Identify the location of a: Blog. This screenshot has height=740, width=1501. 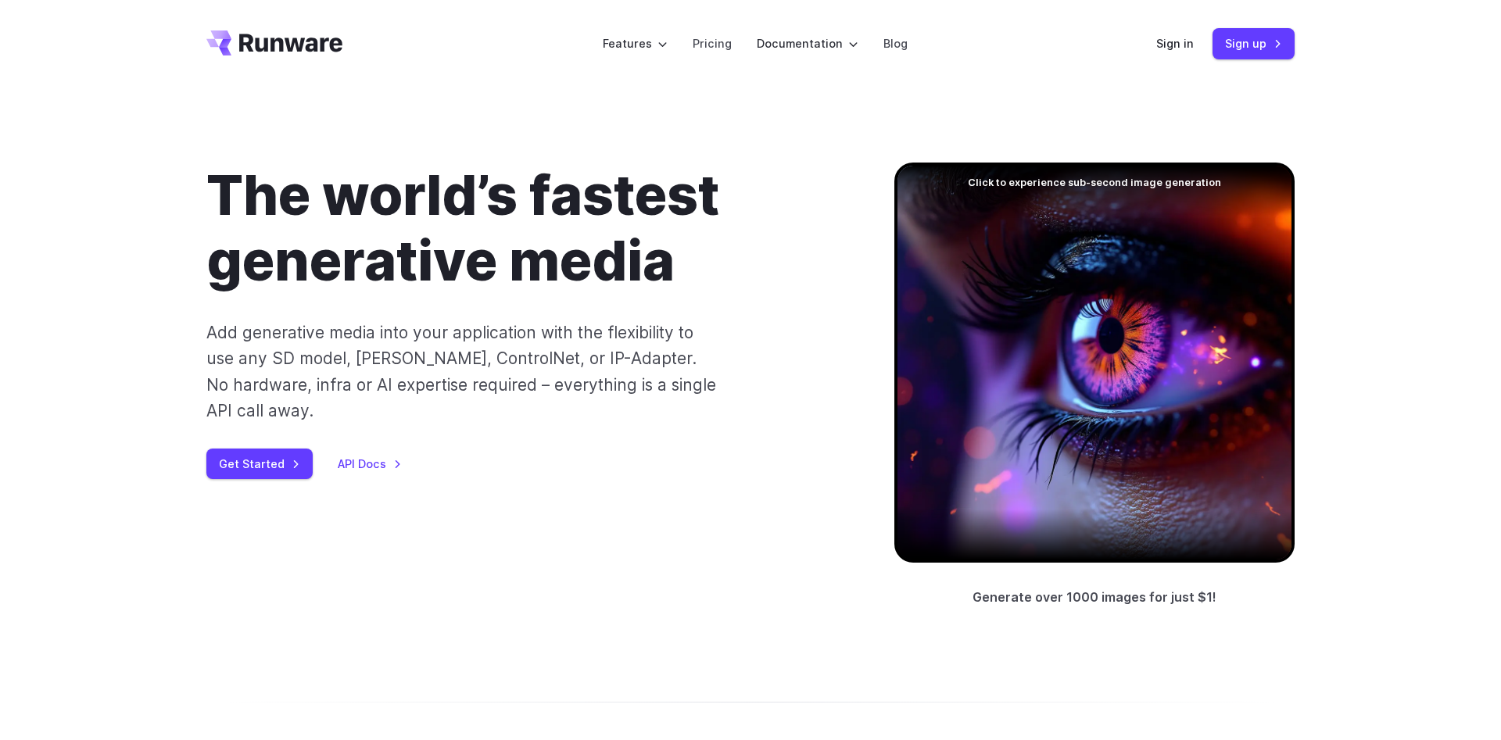
(895, 43).